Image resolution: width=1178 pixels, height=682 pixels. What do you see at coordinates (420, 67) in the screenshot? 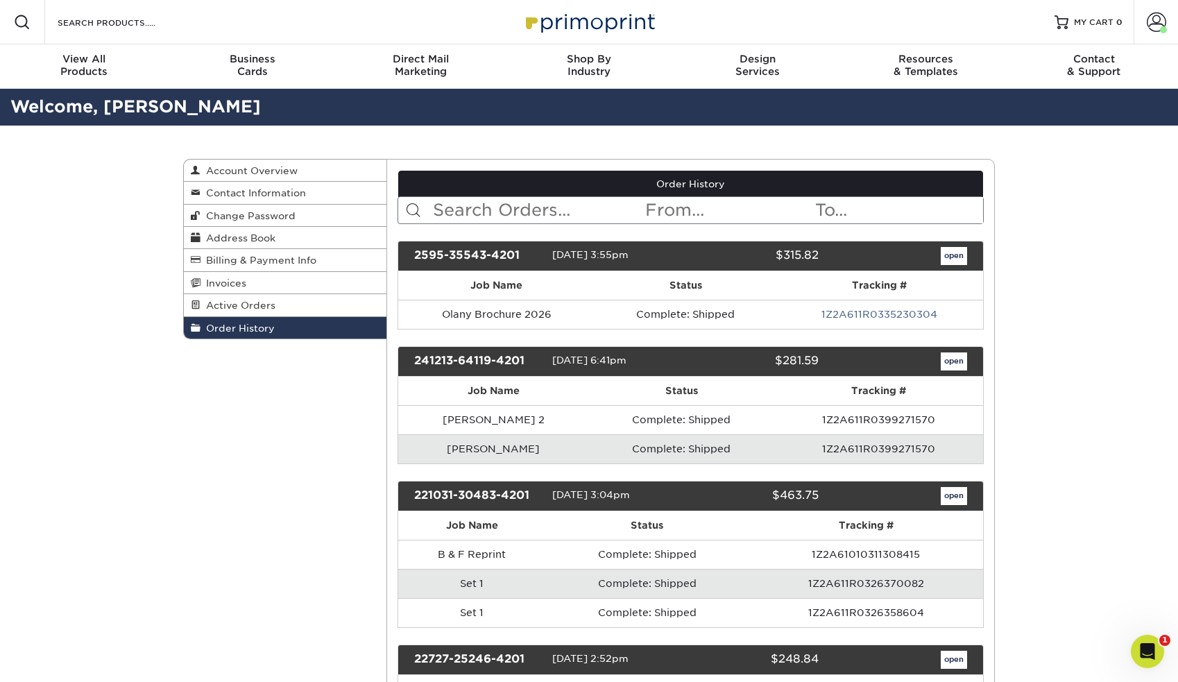
I see `a: Direct MailMarketing` at bounding box center [420, 67].